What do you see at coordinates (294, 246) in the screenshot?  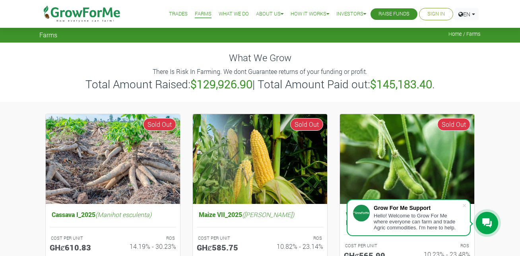 I see `h6: 10.82% - 23.14%` at bounding box center [294, 246].